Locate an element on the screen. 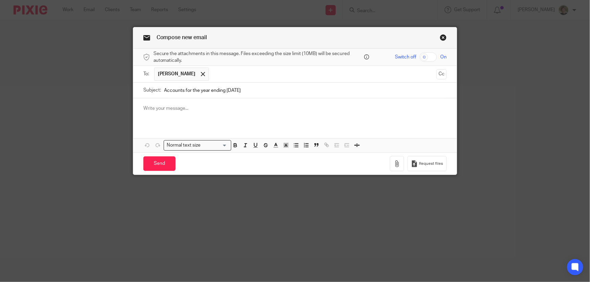 The width and height of the screenshot is (590, 282). span: On is located at coordinates (443, 57).